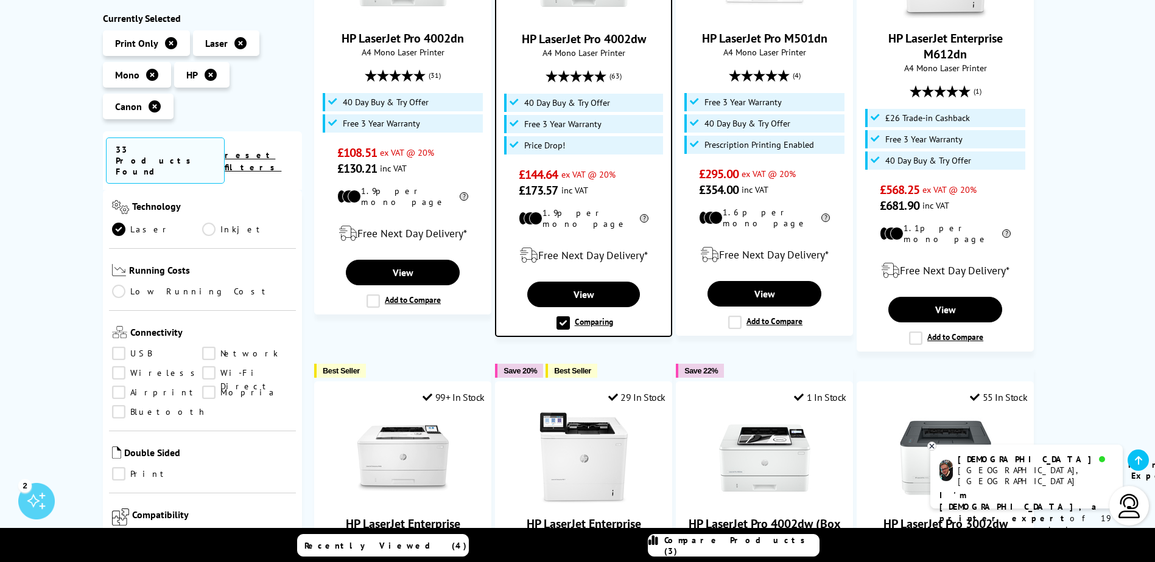  What do you see at coordinates (121, 518) in the screenshot?
I see `img: Compatibility` at bounding box center [121, 518].